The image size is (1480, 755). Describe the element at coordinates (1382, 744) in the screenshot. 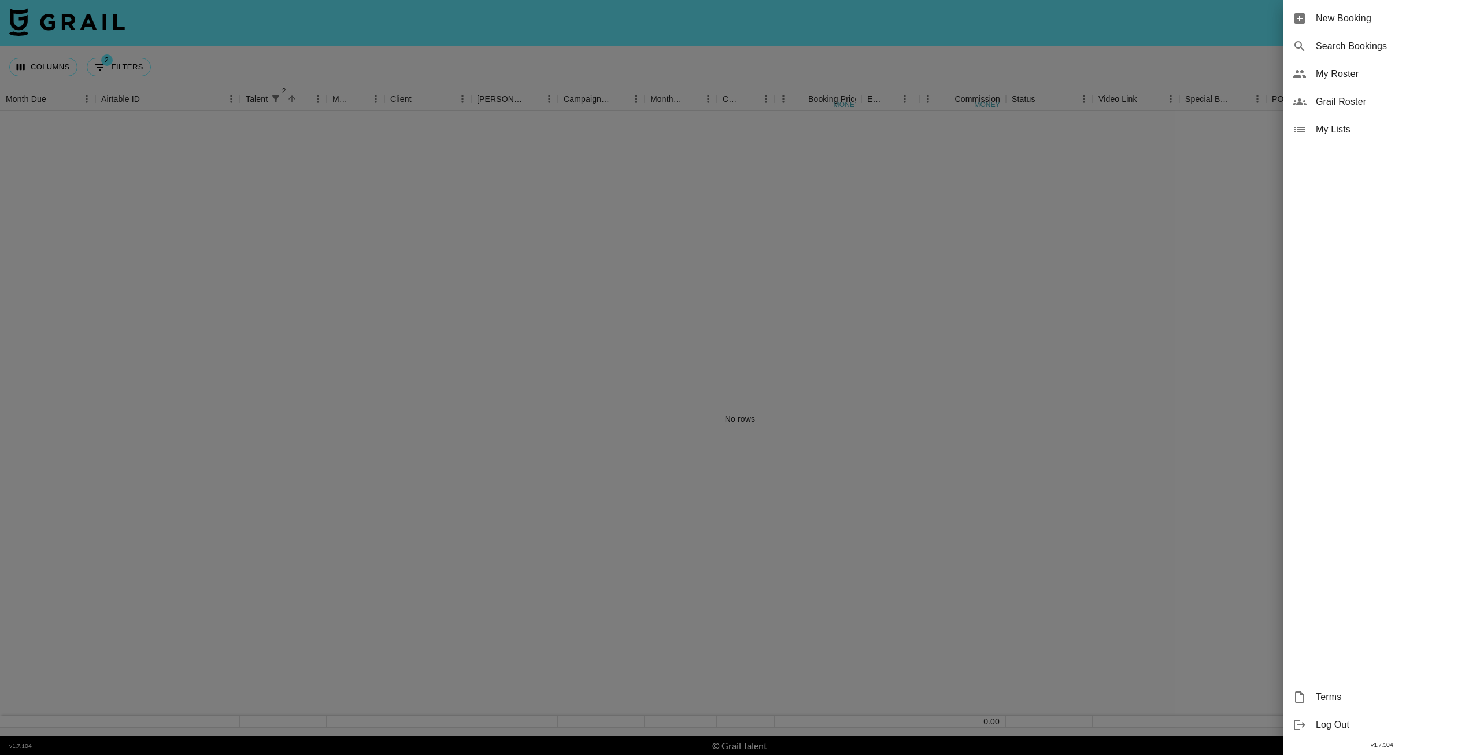

I see `div: v 1.7.104` at that location.